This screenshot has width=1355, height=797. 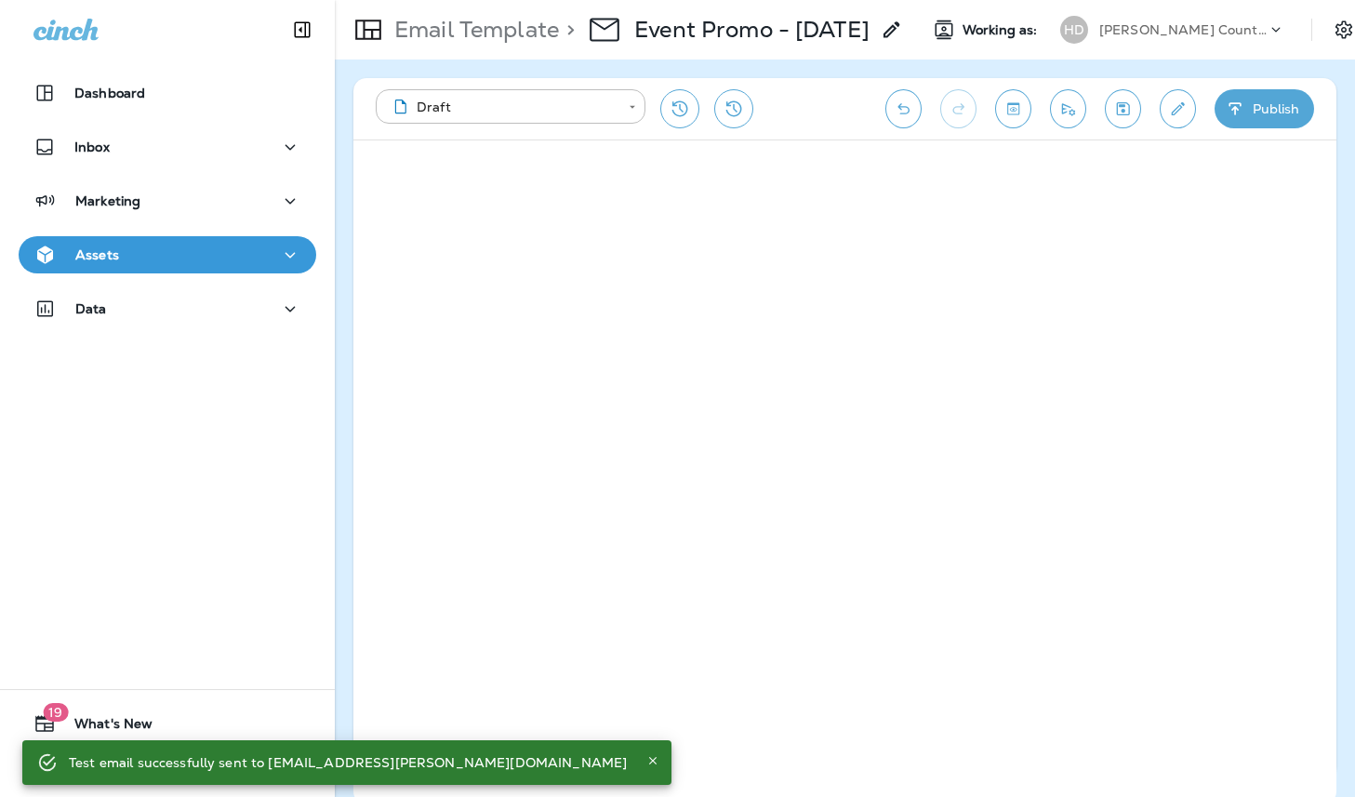 What do you see at coordinates (92, 147) in the screenshot?
I see `p: Inbox` at bounding box center [92, 147].